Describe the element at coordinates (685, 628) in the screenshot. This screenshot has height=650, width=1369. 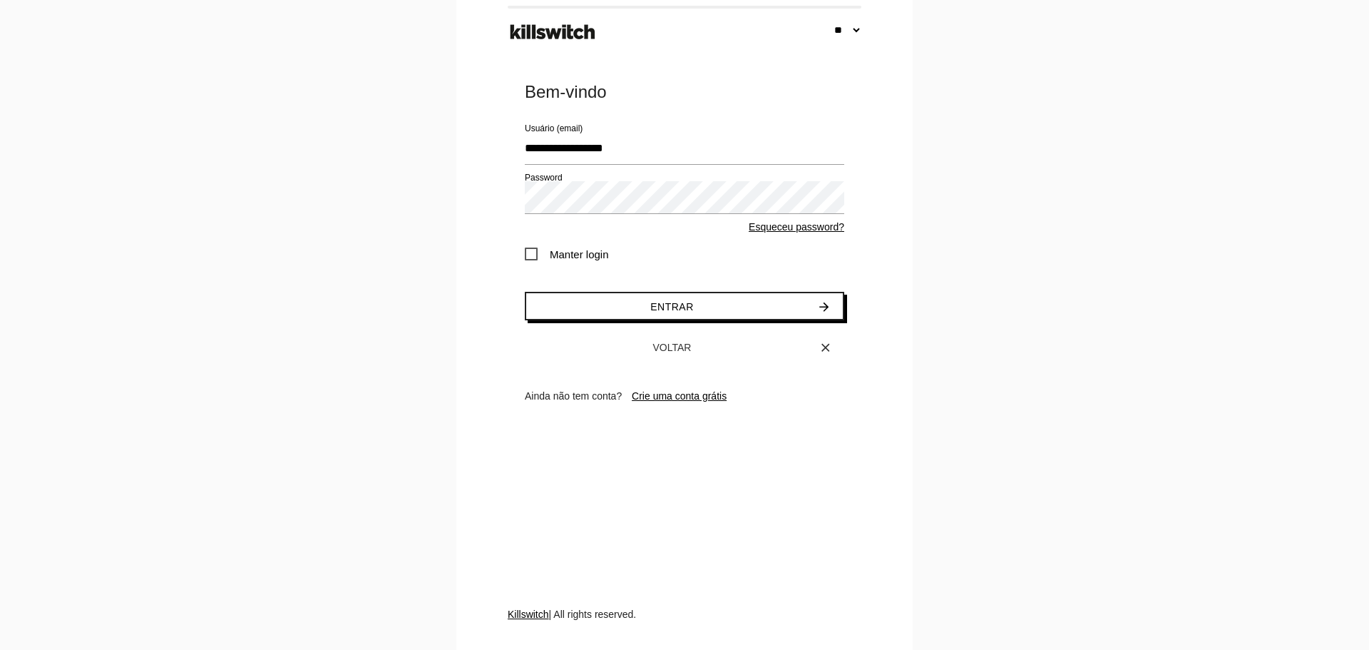
I see `div: | All rights reserved.` at that location.